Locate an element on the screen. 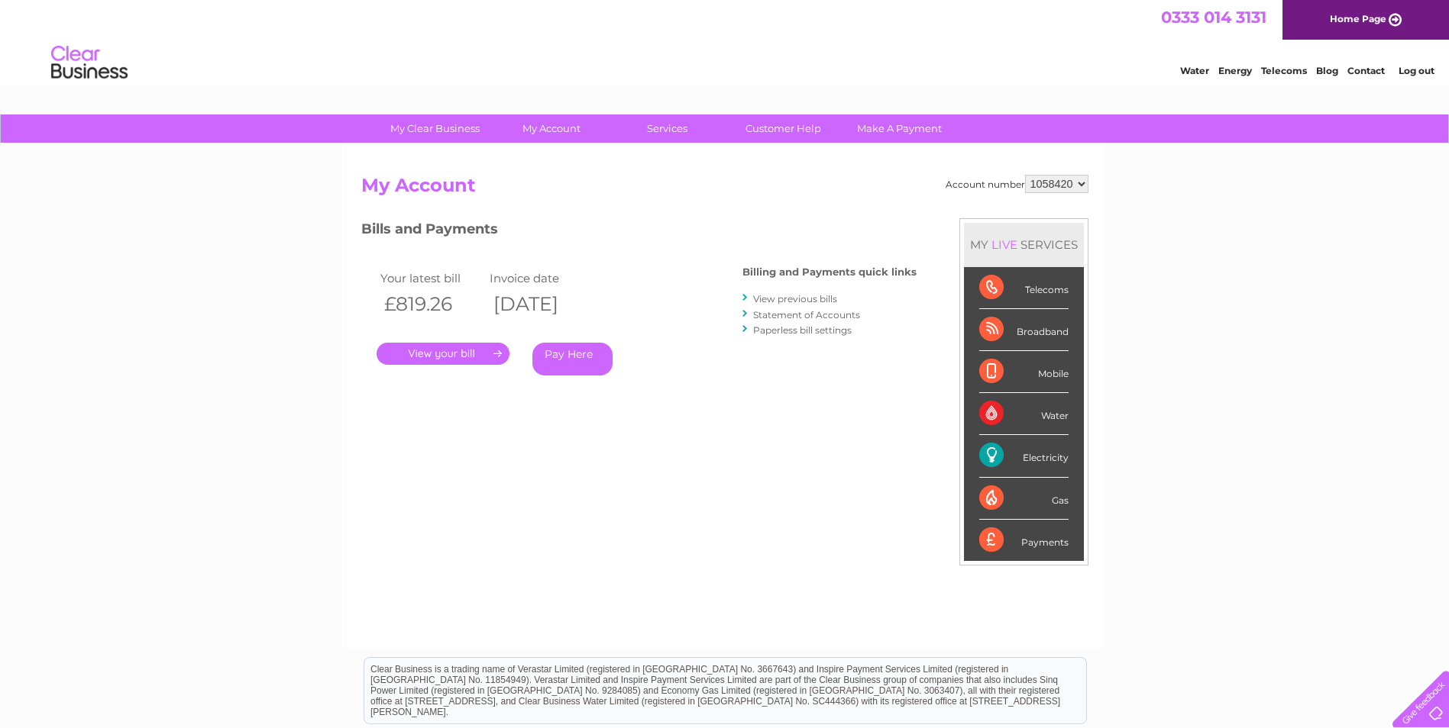  a: Blog is located at coordinates (1326, 70).